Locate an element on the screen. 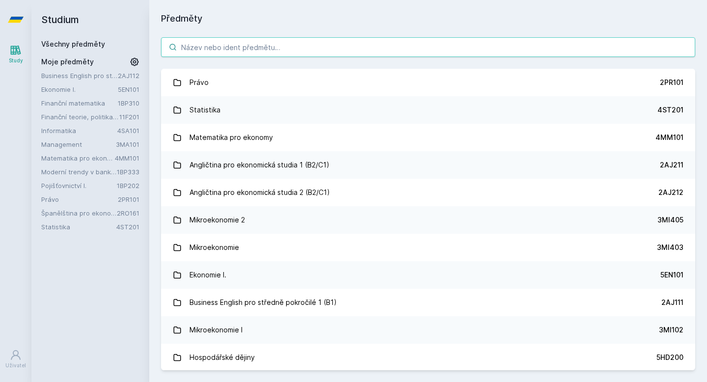 The image size is (707, 382). div: Business English pro středně pokročilé 1 (B1) is located at coordinates (263, 302).